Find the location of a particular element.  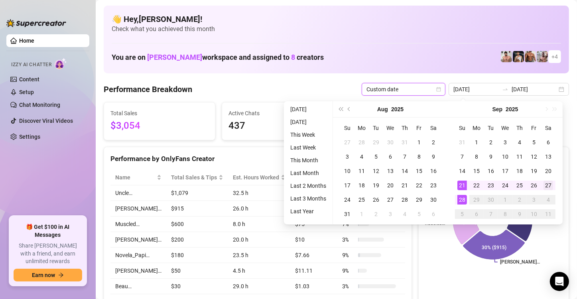

td: 2025-08-16 is located at coordinates (433, 171).